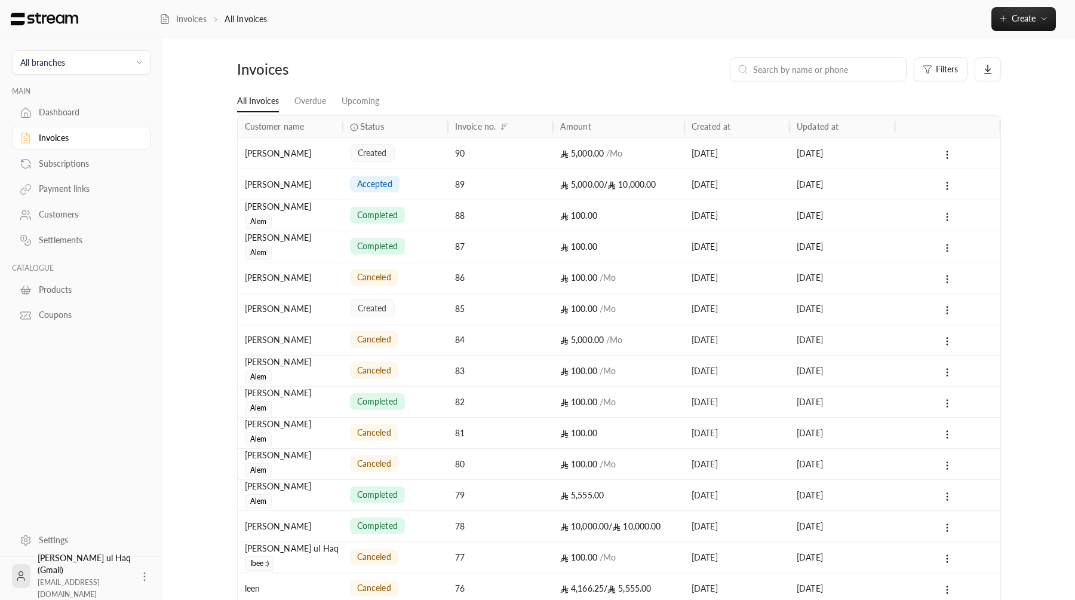 Image resolution: width=1075 pixels, height=600 pixels. Describe the element at coordinates (584, 588) in the screenshot. I see `span: 4,166.25 /` at that location.